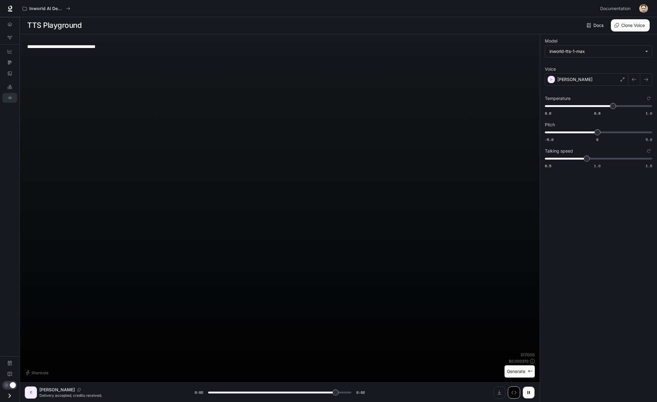 The image size is (657, 402). Describe the element at coordinates (550, 125) in the screenshot. I see `p: Pitch` at that location.